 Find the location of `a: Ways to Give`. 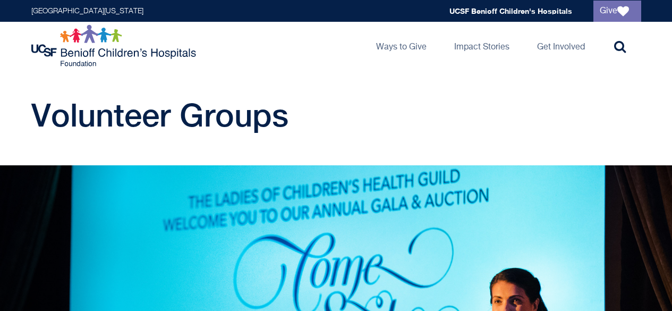

a: Ways to Give is located at coordinates (401, 46).